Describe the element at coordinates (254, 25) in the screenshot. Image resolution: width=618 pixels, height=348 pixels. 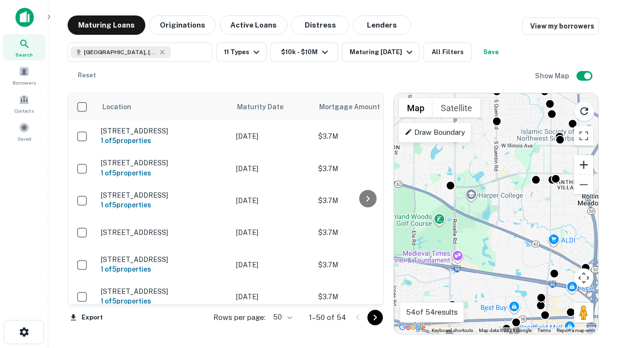
I see `button: Active Loans` at that location.